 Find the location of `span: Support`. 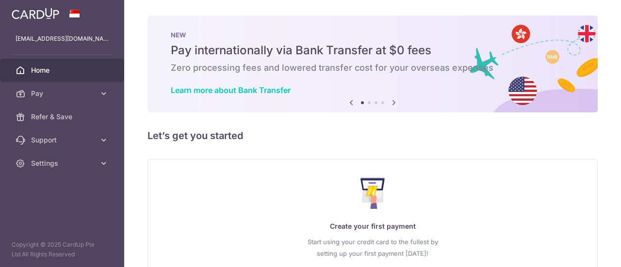

span: Support is located at coordinates (63, 140).